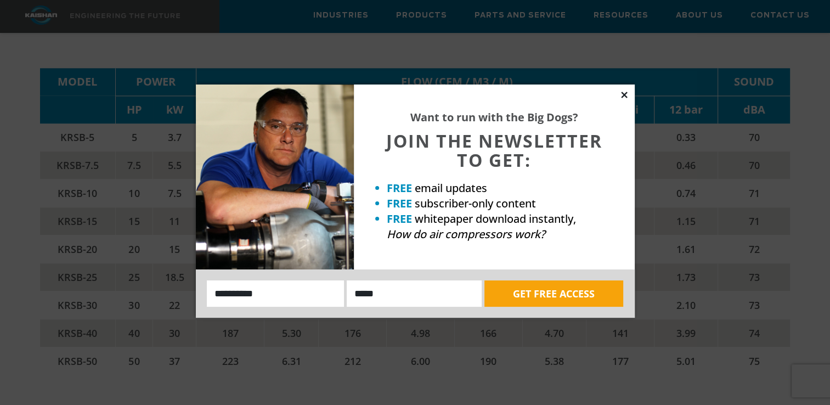 The width and height of the screenshot is (830, 405). What do you see at coordinates (414, 294) in the screenshot?
I see `input: Email` at bounding box center [414, 294].